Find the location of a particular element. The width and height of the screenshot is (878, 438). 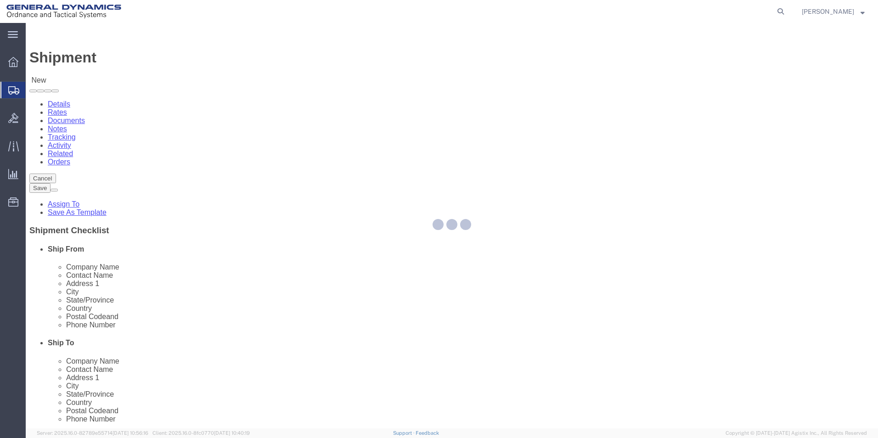

img: logo is located at coordinates (64, 11).